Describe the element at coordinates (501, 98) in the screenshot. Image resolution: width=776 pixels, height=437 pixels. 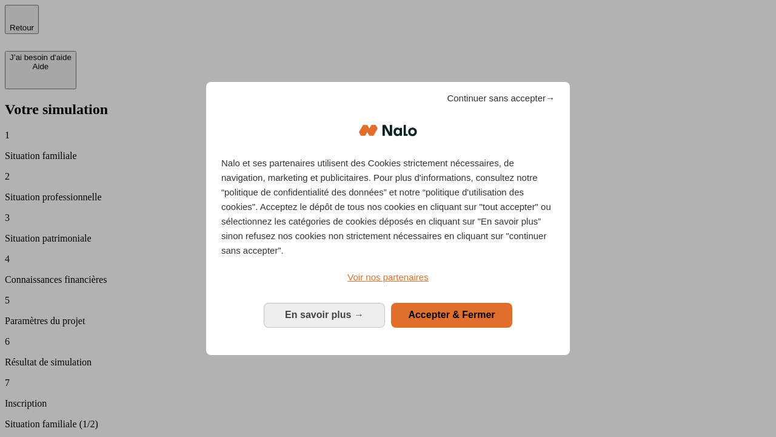
I see `span: Continuer sans accepter→` at that location.